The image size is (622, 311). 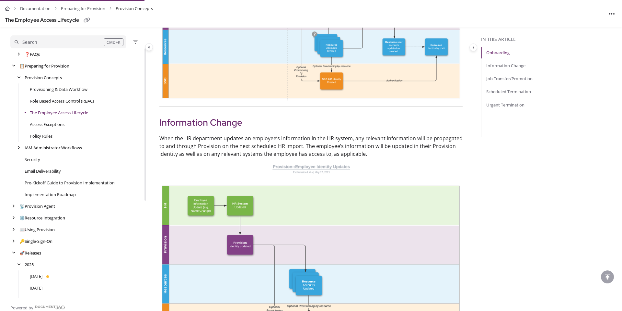 I want to click on div: Search, so click(x=30, y=42).